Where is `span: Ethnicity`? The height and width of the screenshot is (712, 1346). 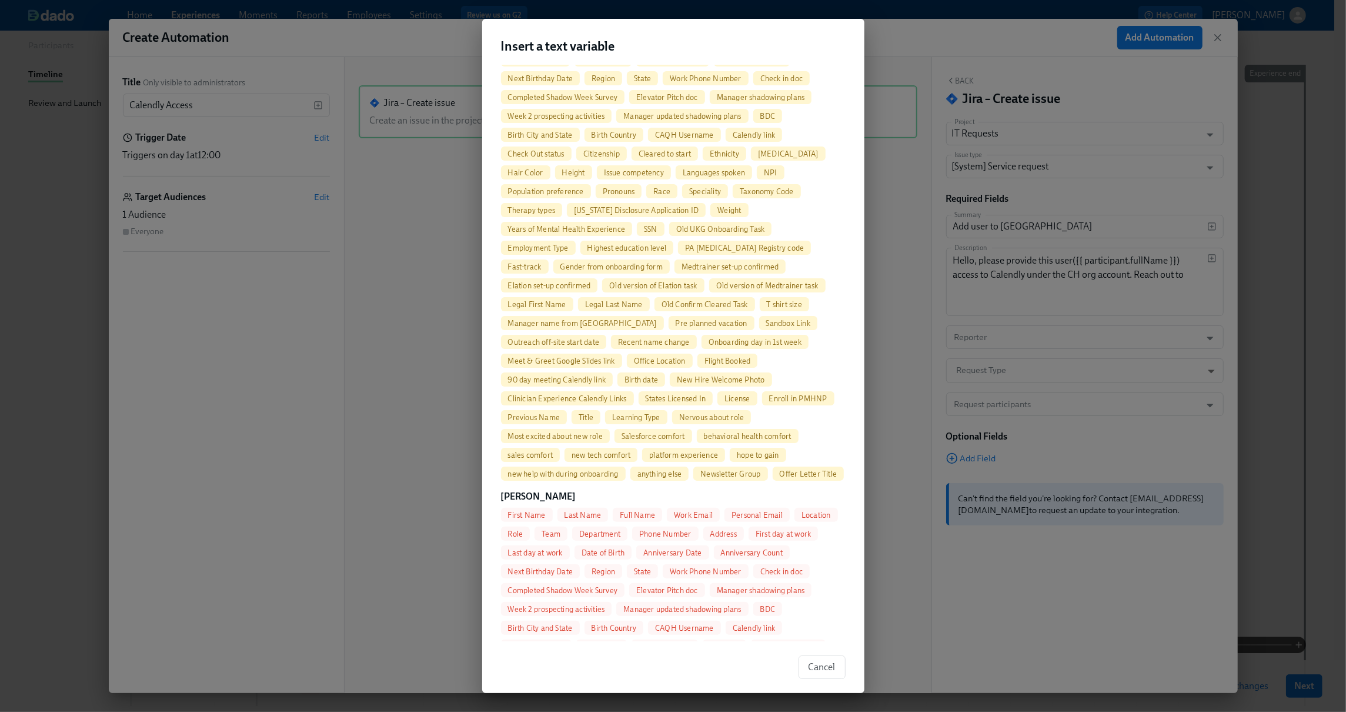
span: Ethnicity is located at coordinates (725, 154).